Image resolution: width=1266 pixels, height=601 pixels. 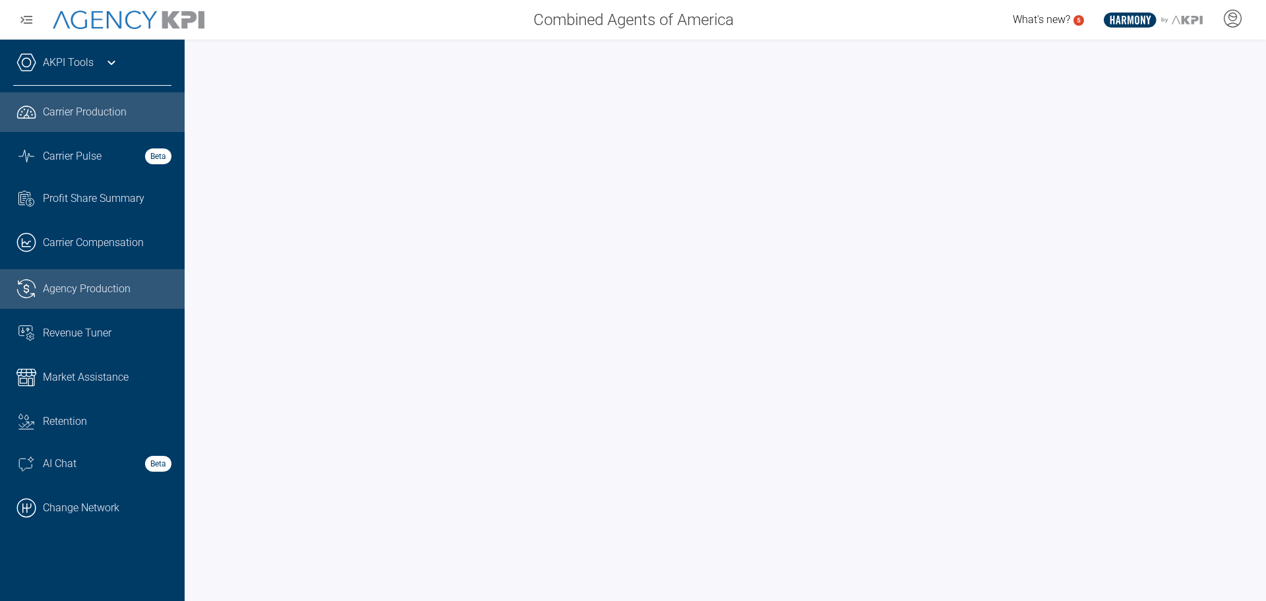 What do you see at coordinates (86, 377) in the screenshot?
I see `span: Market Assistance` at bounding box center [86, 377].